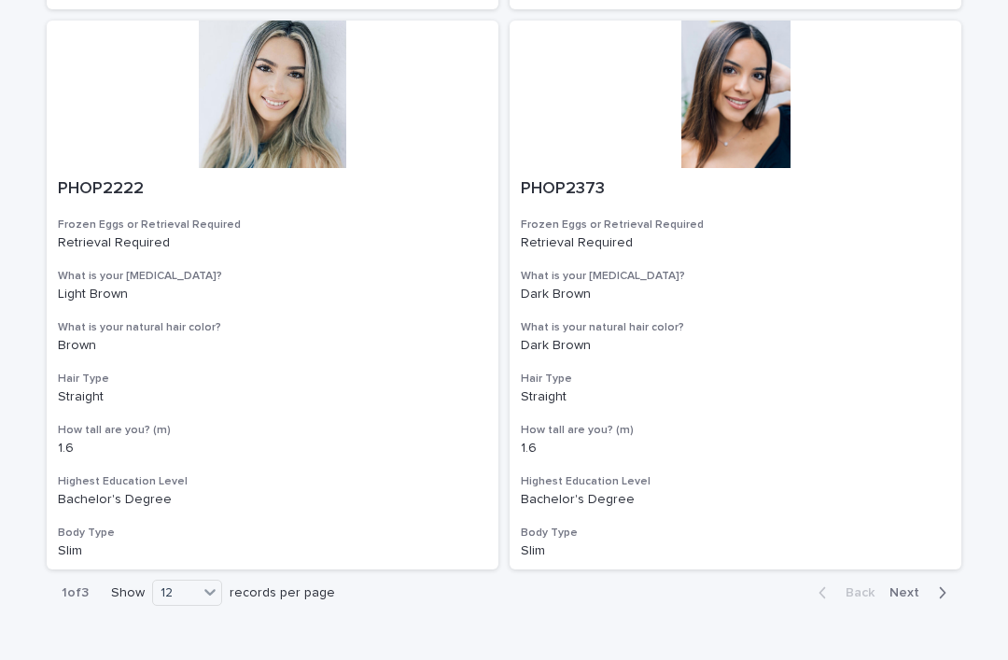 Image resolution: width=1008 pixels, height=660 pixels. What do you see at coordinates (273, 345) in the screenshot?
I see `p: Brown` at bounding box center [273, 345].